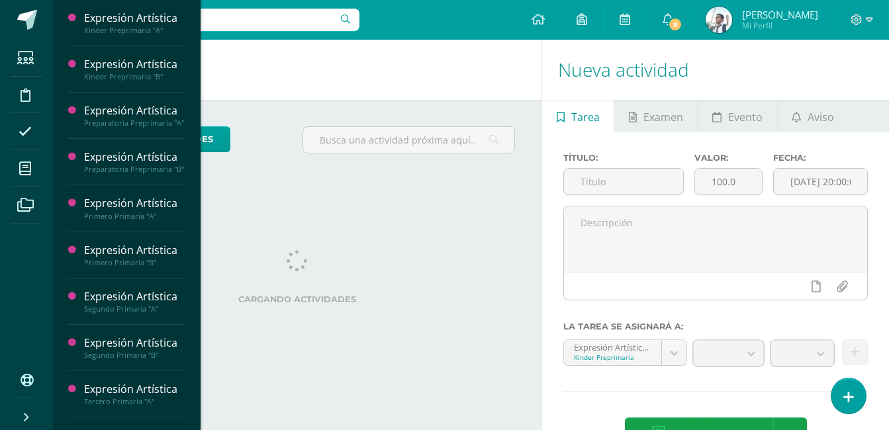  I want to click on div: Preparatoria Preprimaria "A", so click(134, 123).